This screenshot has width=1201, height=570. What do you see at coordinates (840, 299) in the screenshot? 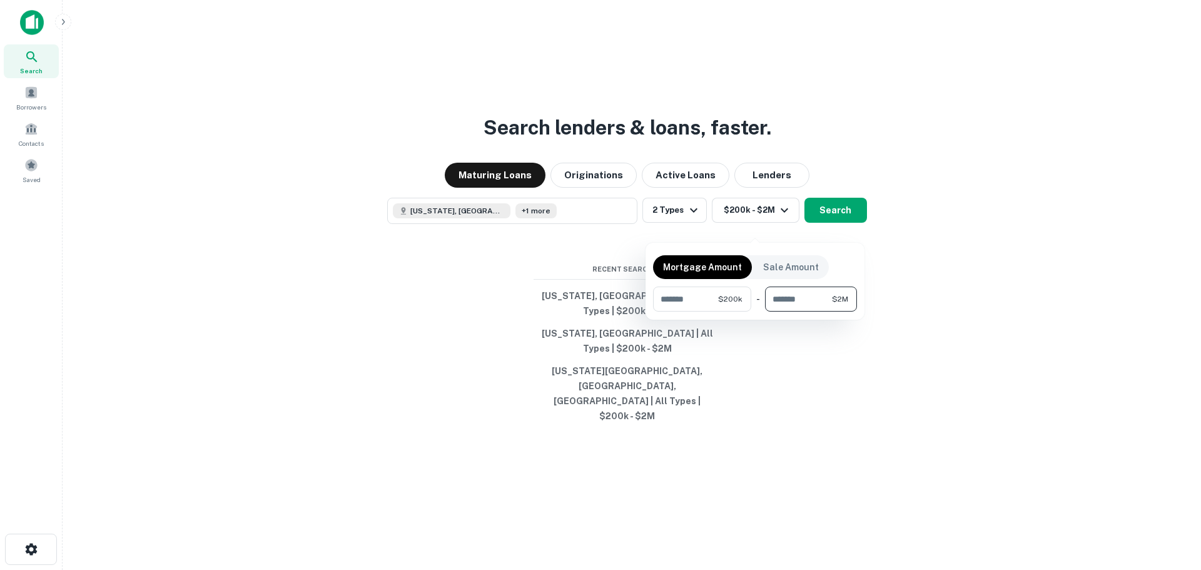
I see `span: $2M` at bounding box center [840, 299].